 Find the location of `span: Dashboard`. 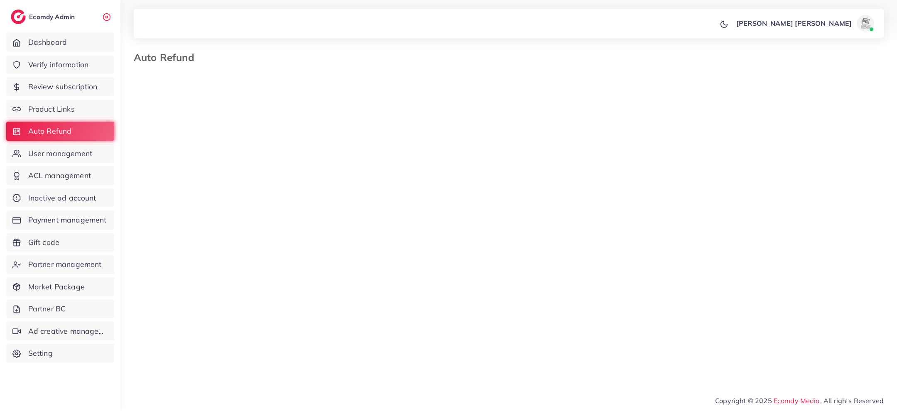

span: Dashboard is located at coordinates (47, 42).